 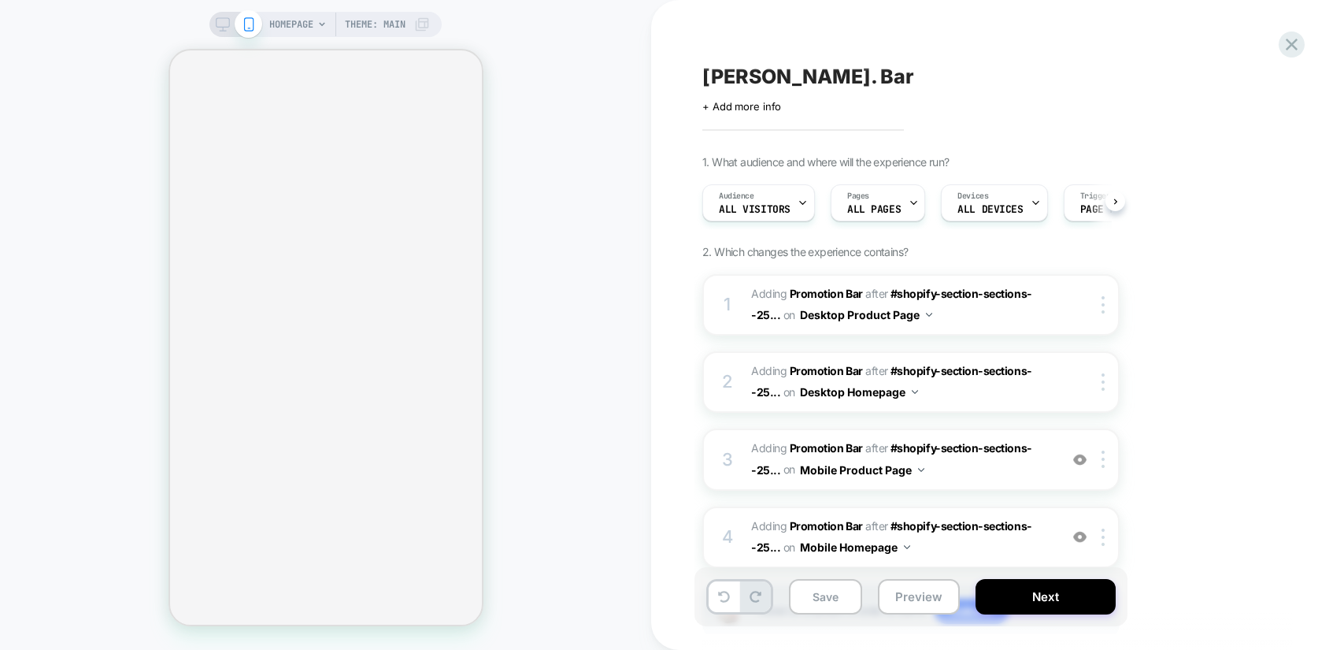 What do you see at coordinates (1096, 196) in the screenshot?
I see `span: Trigger` at bounding box center [1096, 196].